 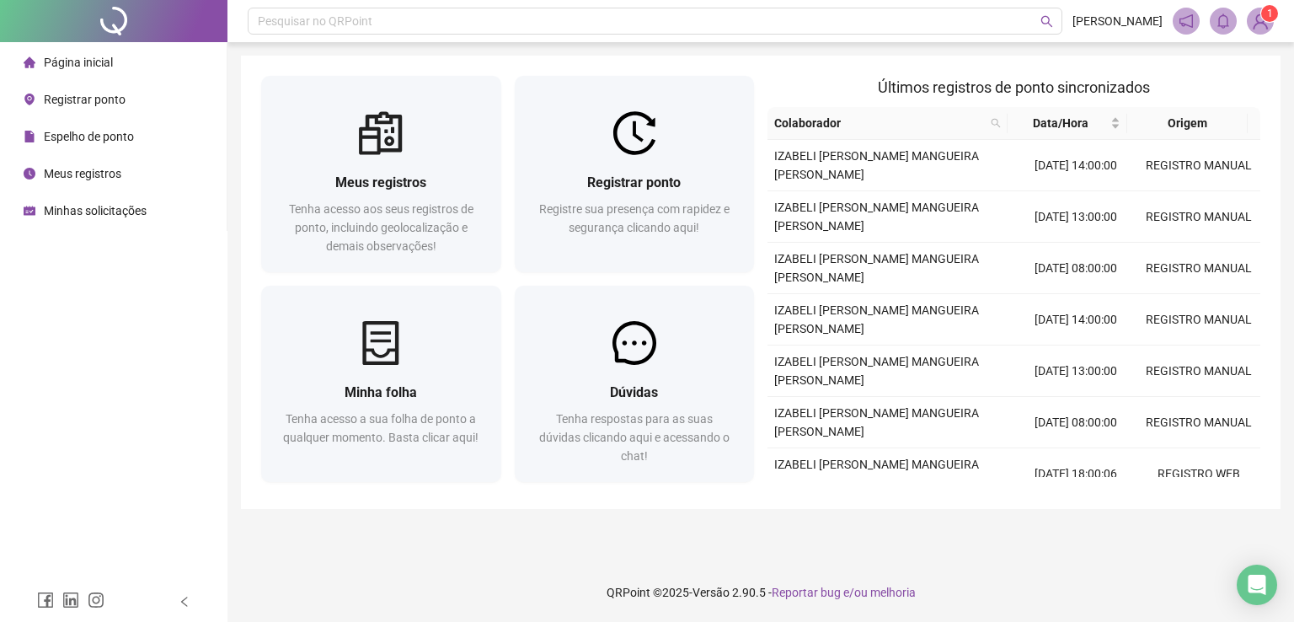 I want to click on span: linkedin, so click(x=71, y=600).